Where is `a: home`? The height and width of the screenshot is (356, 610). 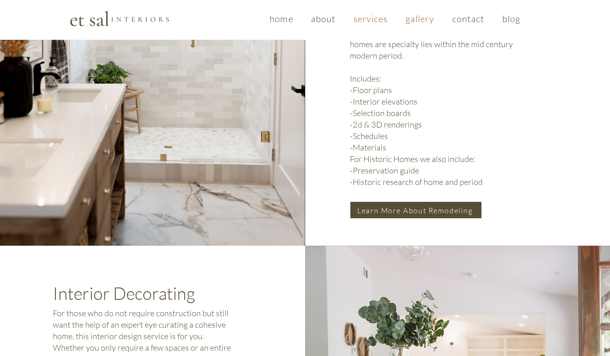
a: home is located at coordinates (281, 18).